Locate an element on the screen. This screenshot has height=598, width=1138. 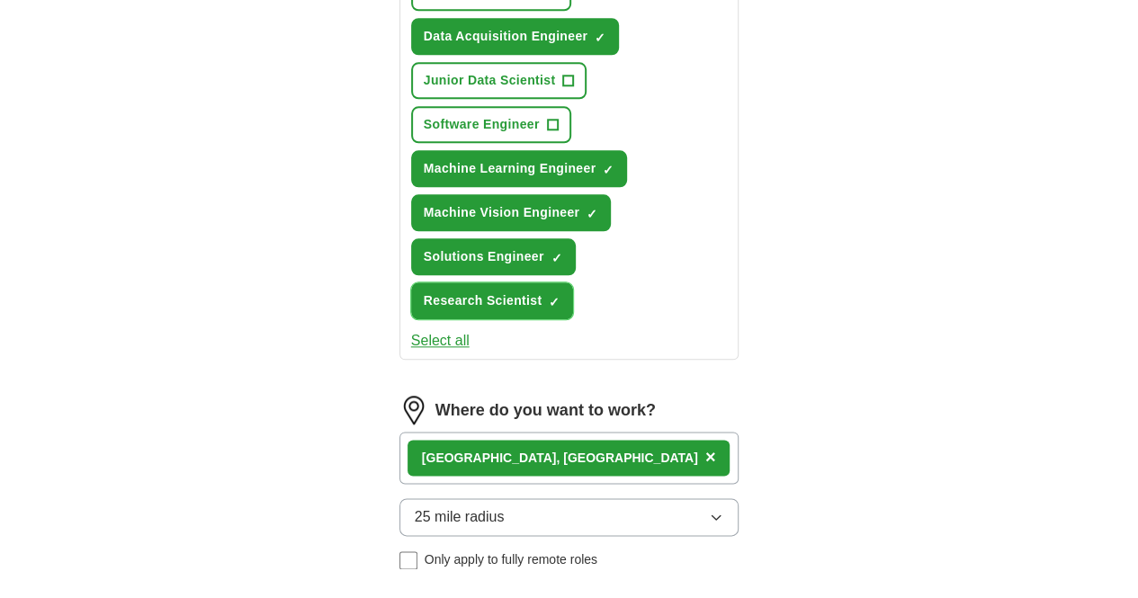
button: Software Engineer is located at coordinates (491, 124).